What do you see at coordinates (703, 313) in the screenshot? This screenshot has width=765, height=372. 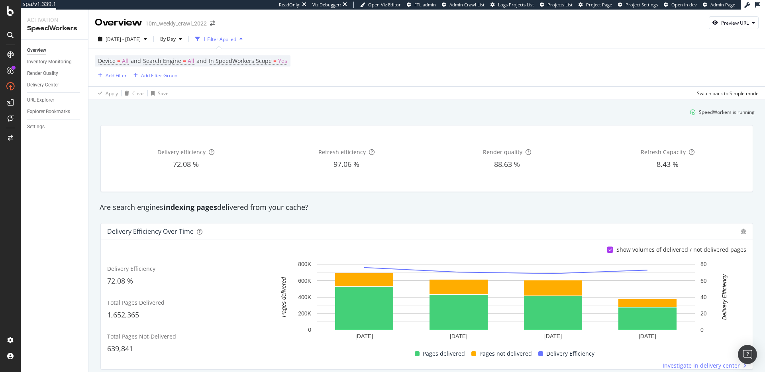 I see `text: 20` at bounding box center [703, 313].